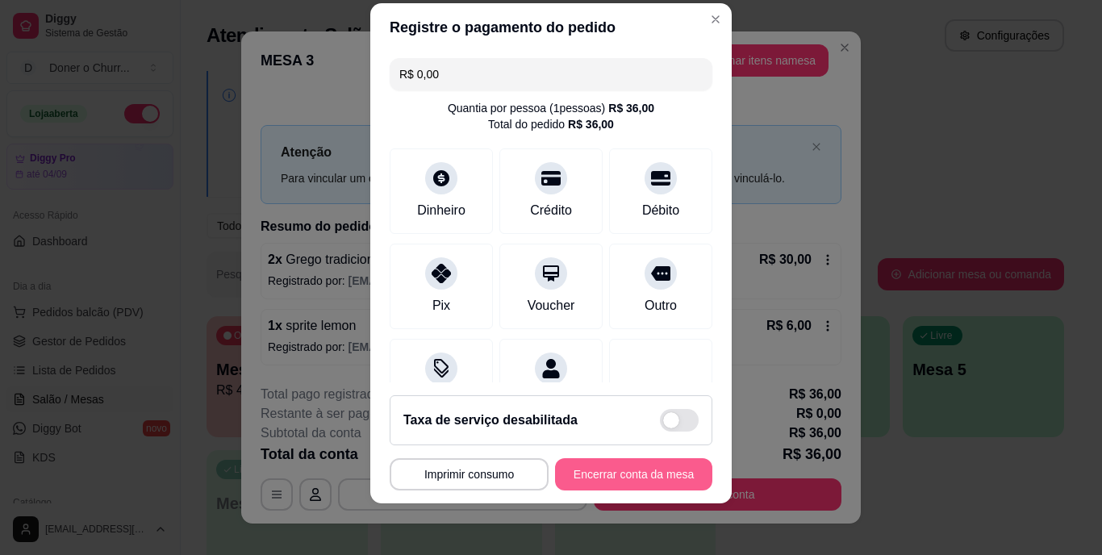  Describe the element at coordinates (551, 27) in the screenshot. I see `header: Registre o pagamento do pedido` at that location.